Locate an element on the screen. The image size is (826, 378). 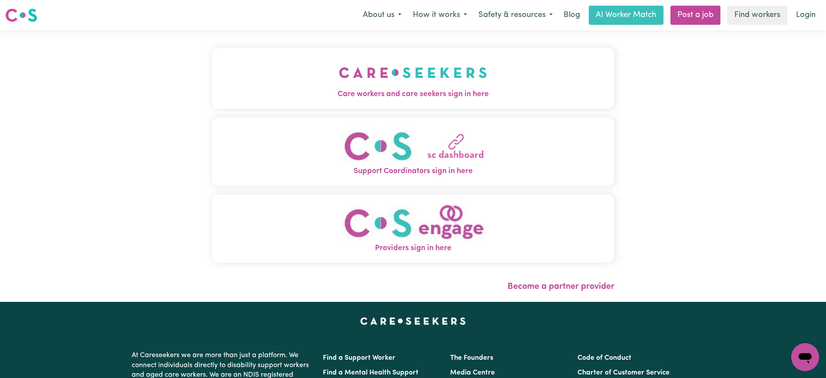
a: Media Centre is located at coordinates (472, 372).